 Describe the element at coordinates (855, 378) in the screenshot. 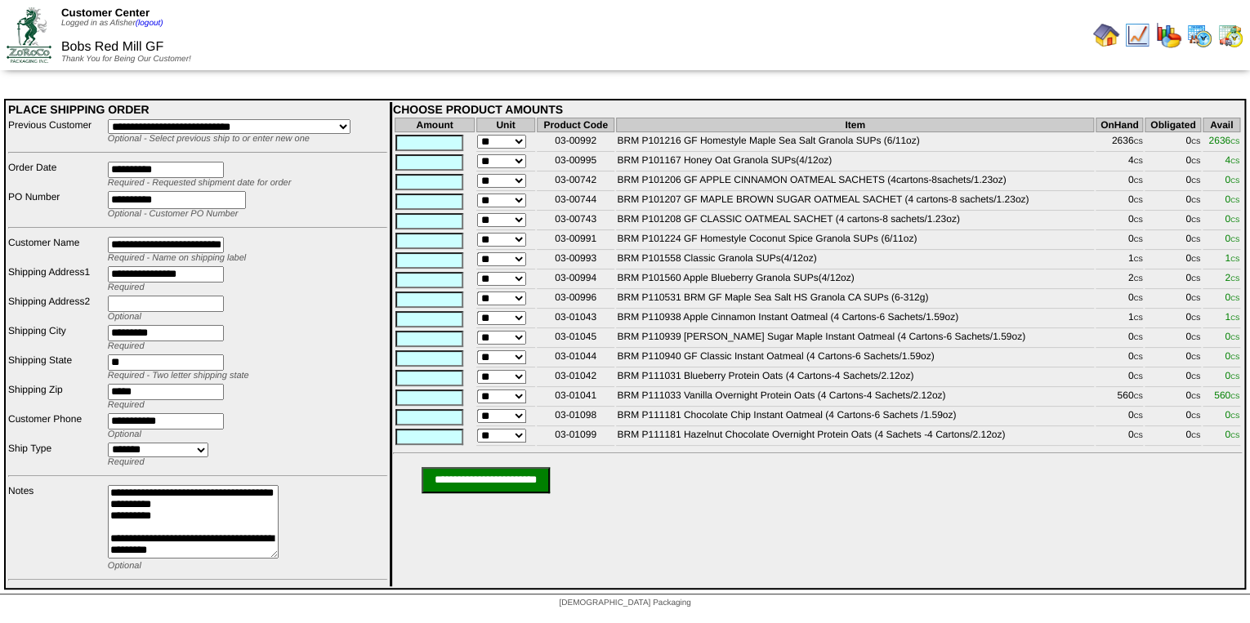

I see `td: BRM P111031 Blueberry Protein Oats (4 Cartons-4 Sachets/2.12oz)` at that location.